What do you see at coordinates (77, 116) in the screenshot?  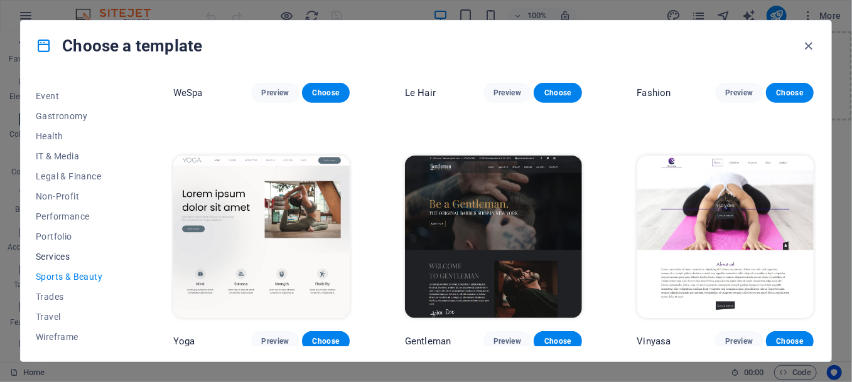 I see `button: Gastronomy` at bounding box center [77, 116].